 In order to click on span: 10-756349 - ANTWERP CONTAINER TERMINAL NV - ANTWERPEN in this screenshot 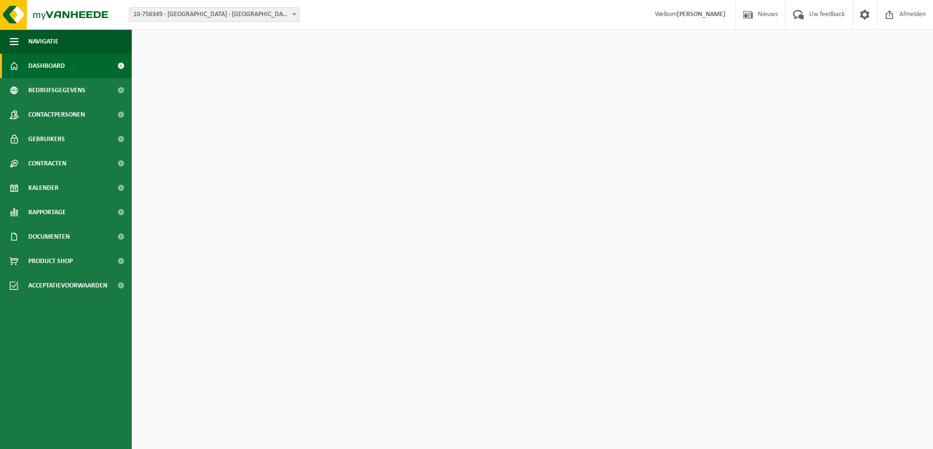, I will do `click(214, 15)`.